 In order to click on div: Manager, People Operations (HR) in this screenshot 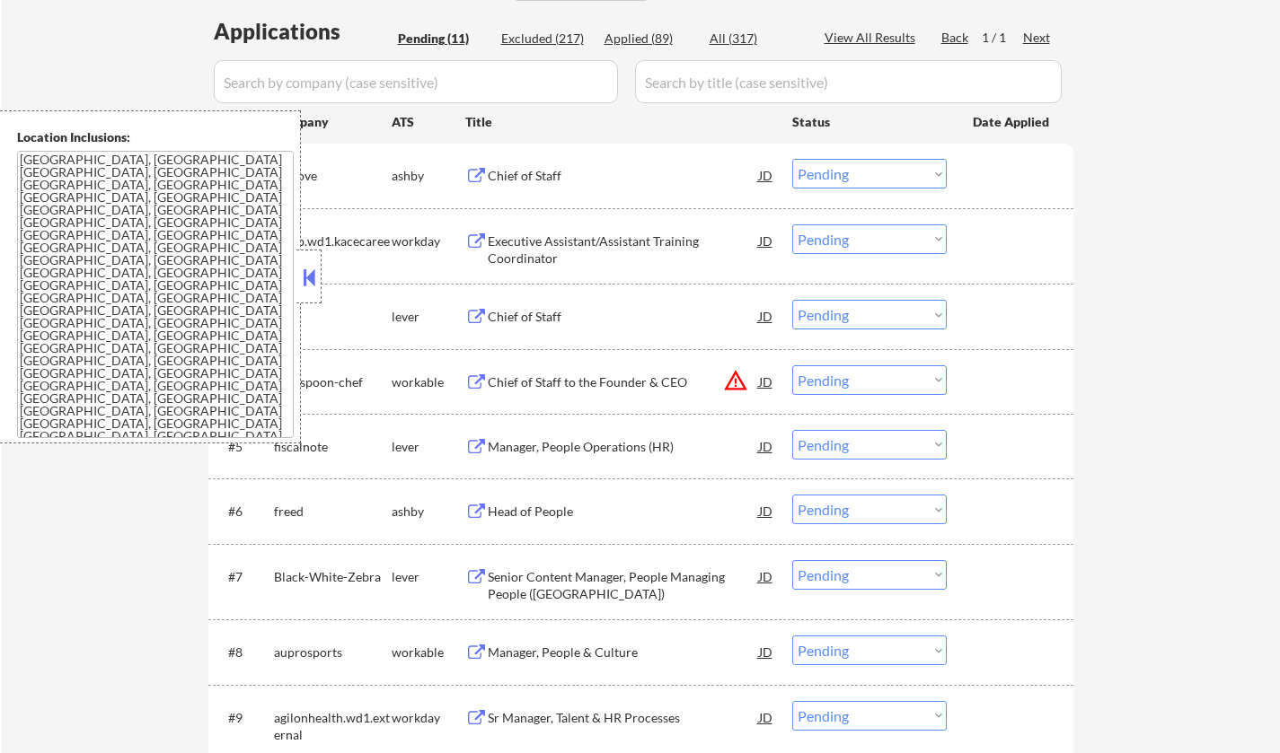, I will do `click(623, 447)`.